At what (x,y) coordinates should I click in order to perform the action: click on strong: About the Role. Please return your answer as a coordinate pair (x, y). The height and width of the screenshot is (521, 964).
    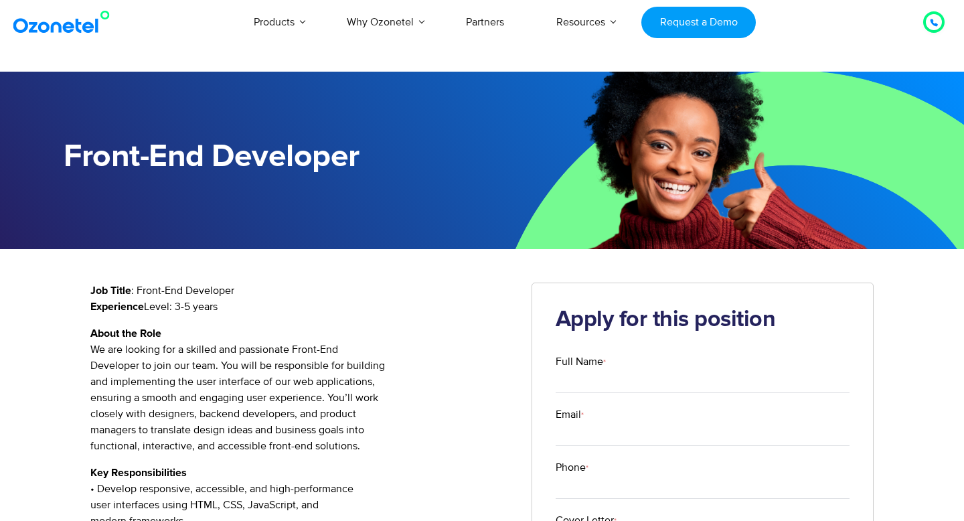
    Looking at the image, I should click on (126, 333).